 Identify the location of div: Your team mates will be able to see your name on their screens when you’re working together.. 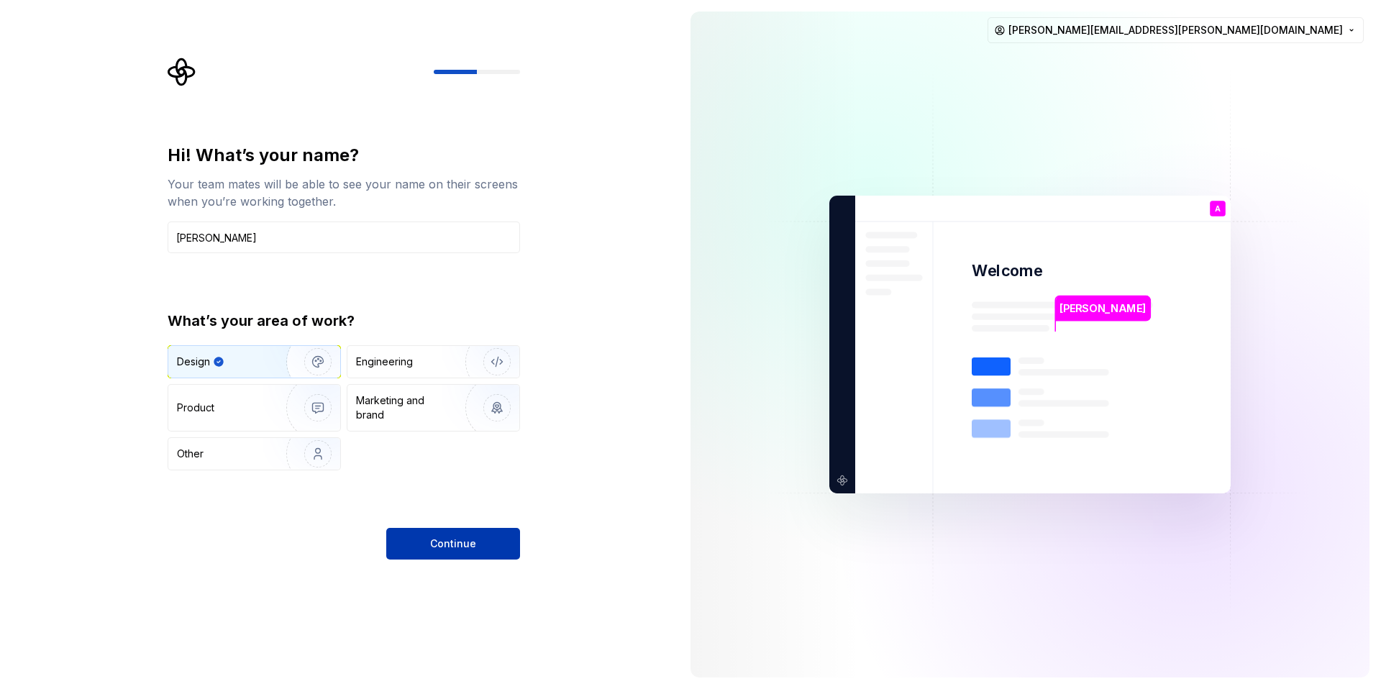
(344, 193).